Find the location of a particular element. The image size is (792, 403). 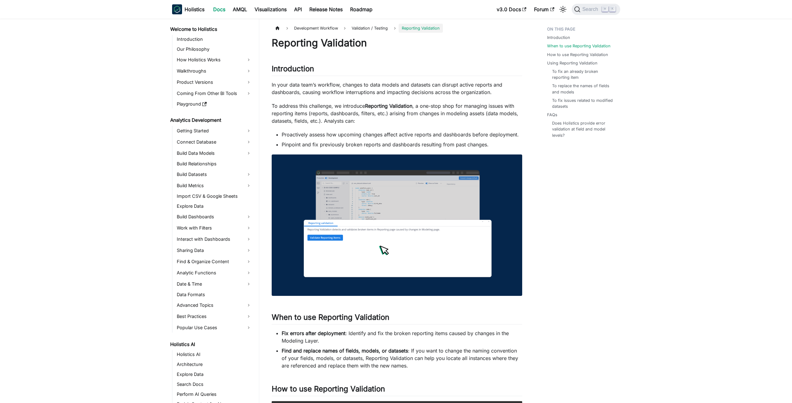

li: : Identify and fix the broken reporting items caused by changes in the Modeling Layer. is located at coordinates (402, 337).